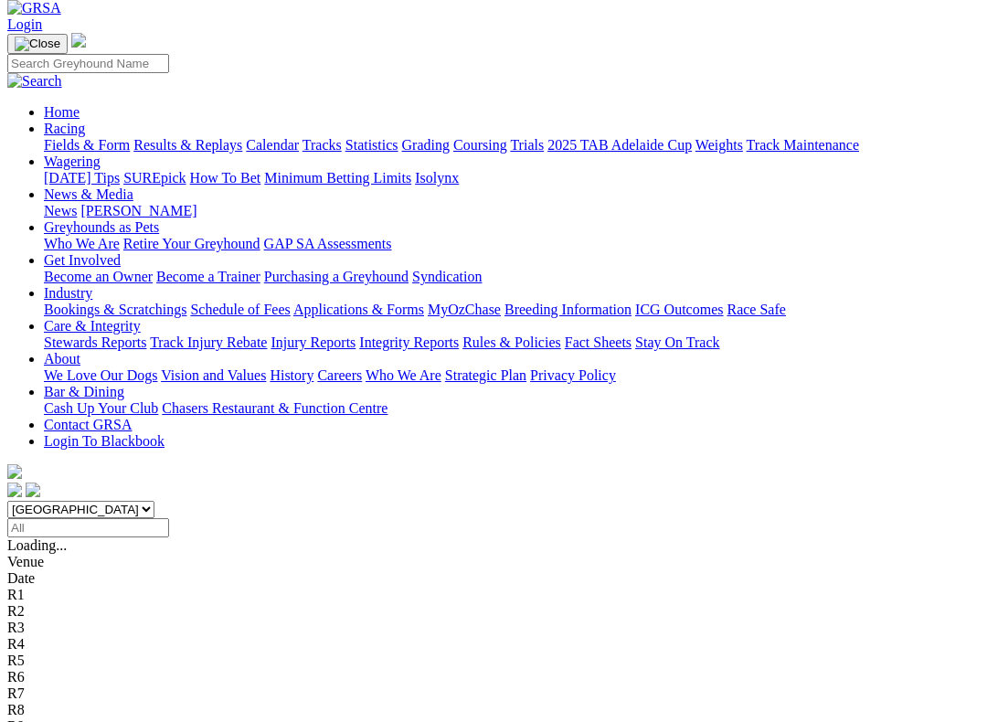 Image resolution: width=987 pixels, height=722 pixels. I want to click on a: Breeding Information, so click(568, 309).